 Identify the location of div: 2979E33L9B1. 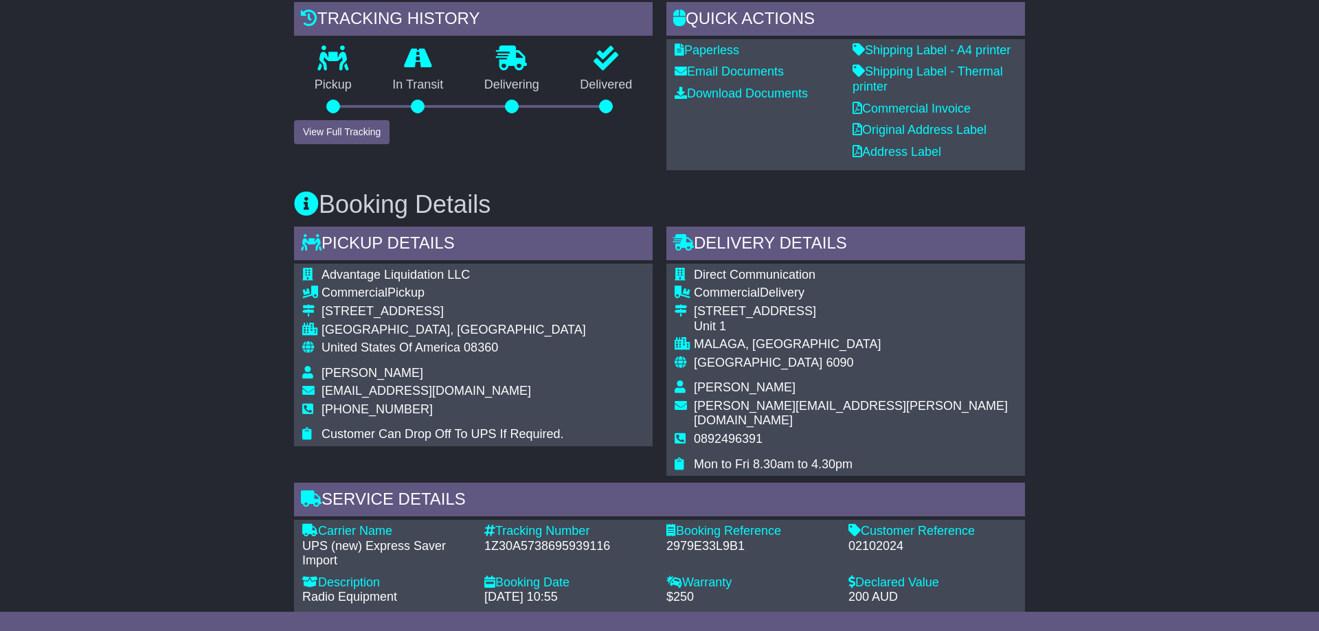
(750, 547).